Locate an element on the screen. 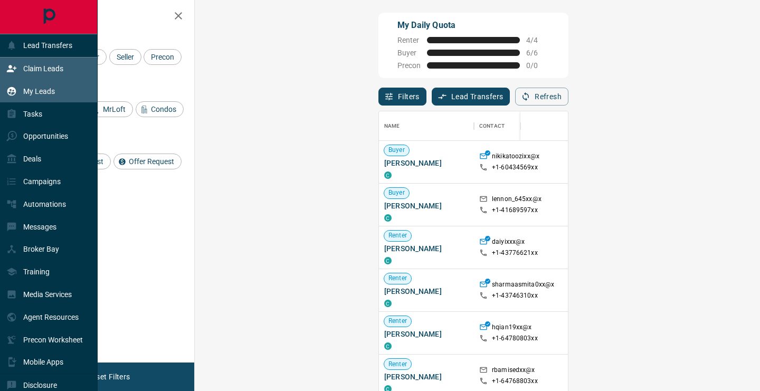 This screenshot has height=391, width=760. span: 6 / 6 is located at coordinates (538, 53).